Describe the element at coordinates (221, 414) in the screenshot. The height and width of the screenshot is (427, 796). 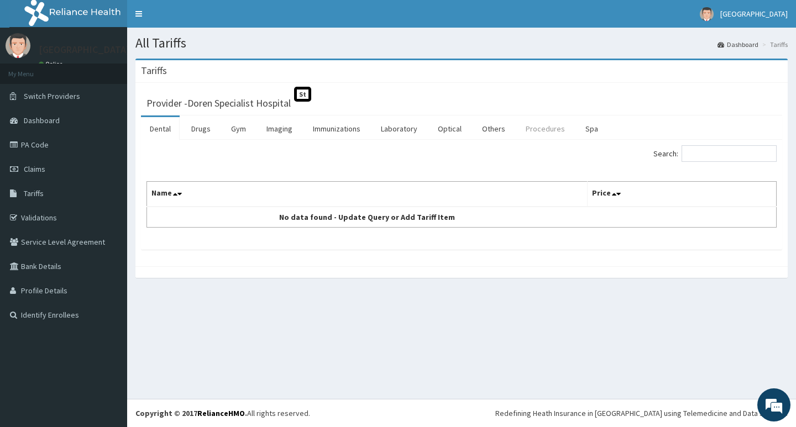
I see `a: RelianceHMO` at that location.